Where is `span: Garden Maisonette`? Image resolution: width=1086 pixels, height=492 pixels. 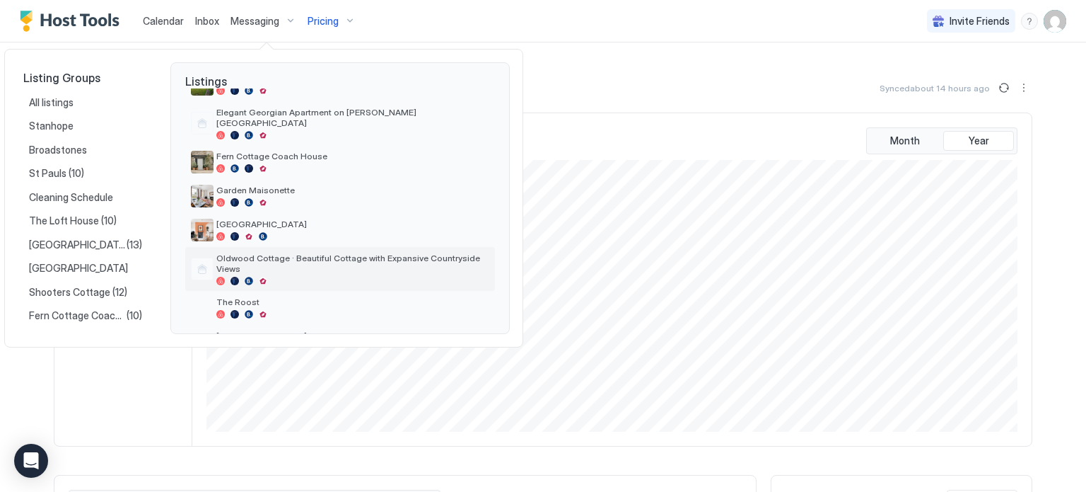 span: Garden Maisonette is located at coordinates (353, 190).